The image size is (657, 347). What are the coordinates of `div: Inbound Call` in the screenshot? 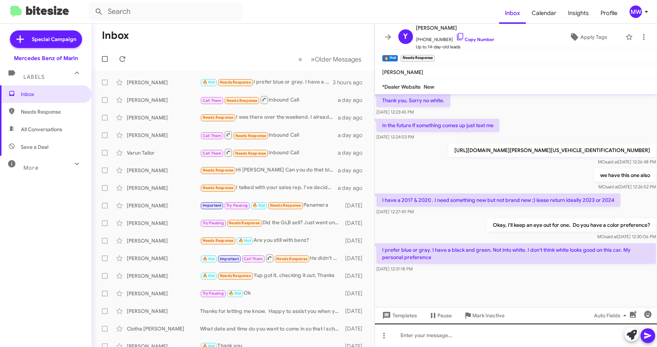 It's located at (269, 135).